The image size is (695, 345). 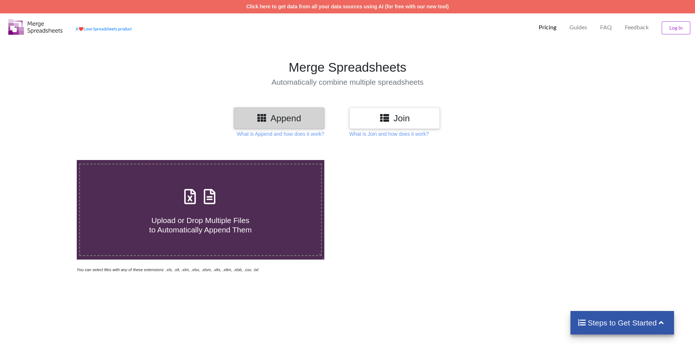 I want to click on p: Pricing, so click(x=548, y=27).